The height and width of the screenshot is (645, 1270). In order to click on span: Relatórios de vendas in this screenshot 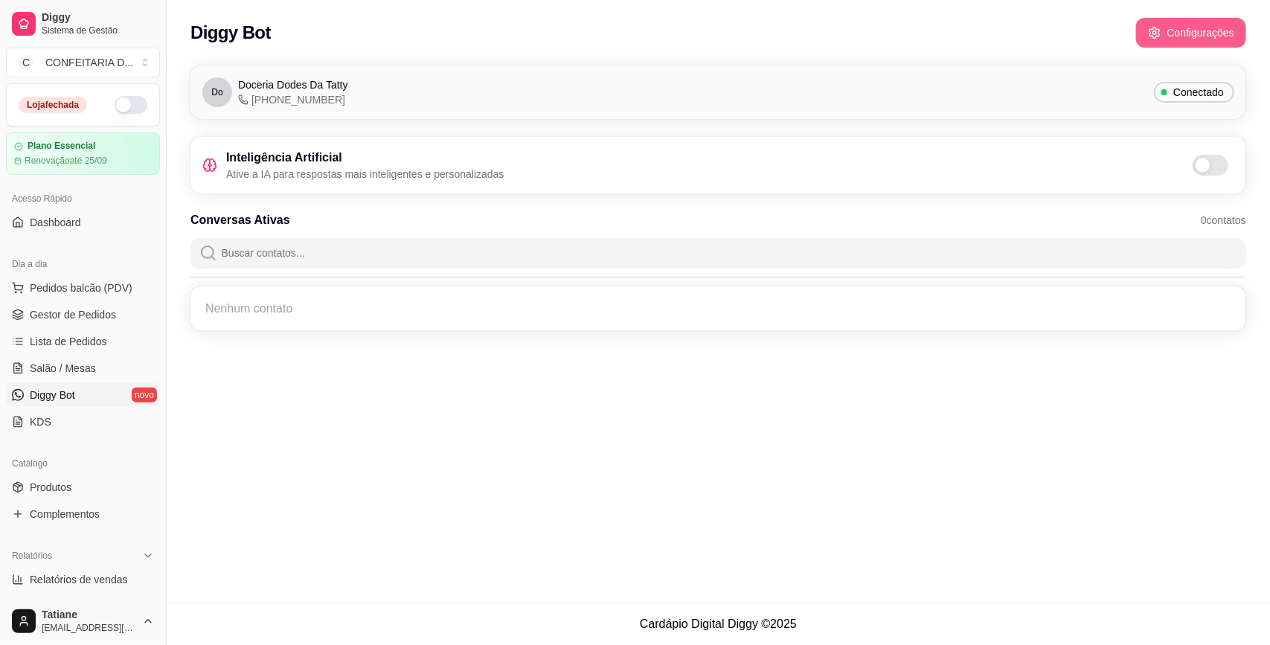, I will do `click(79, 580)`.